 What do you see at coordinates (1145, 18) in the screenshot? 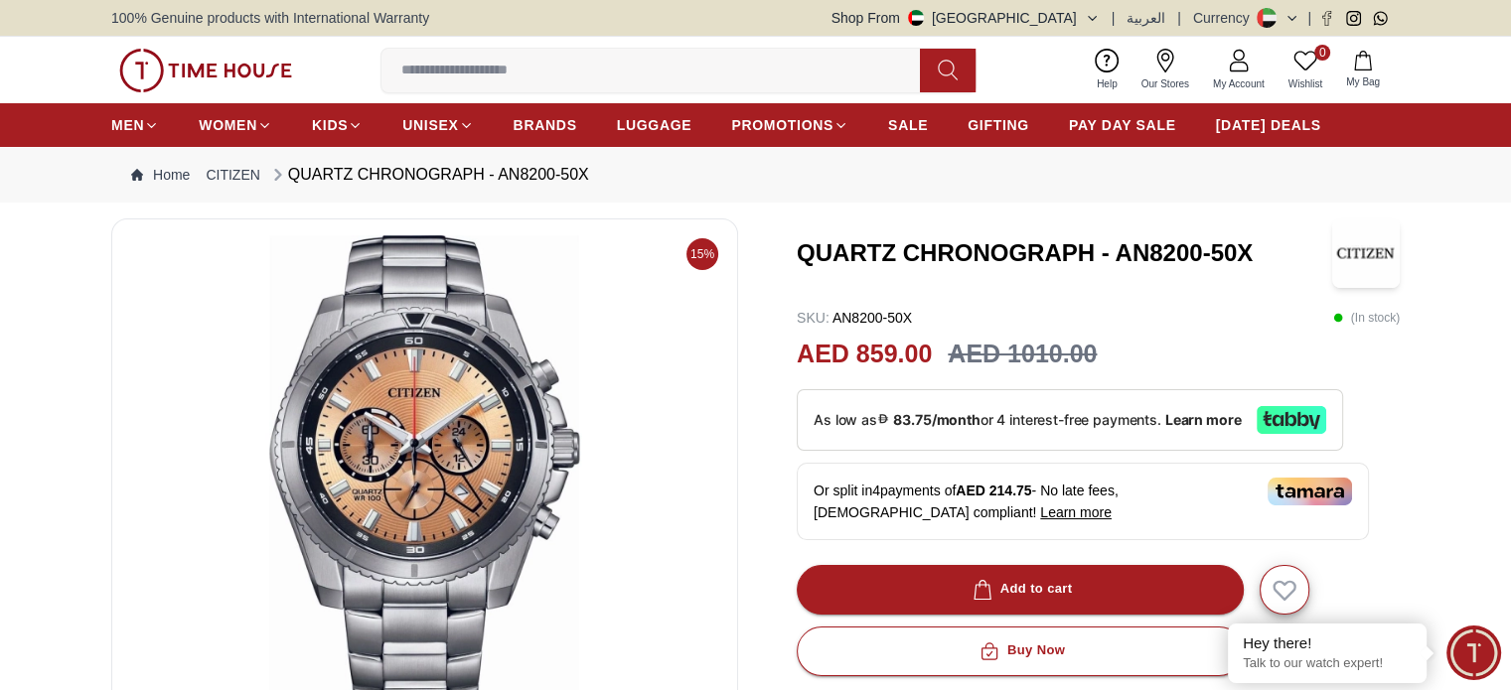
I see `span: العربية` at bounding box center [1145, 18].